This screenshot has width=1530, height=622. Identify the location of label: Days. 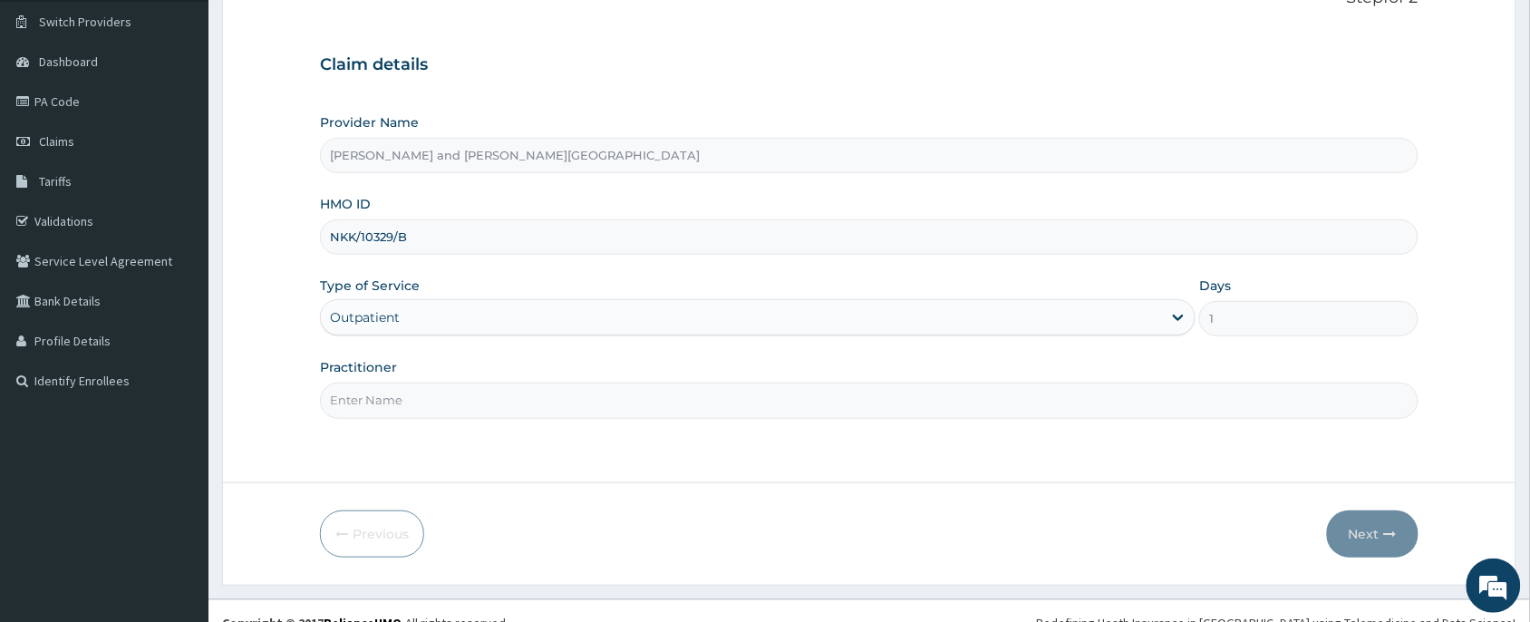
(1214, 285).